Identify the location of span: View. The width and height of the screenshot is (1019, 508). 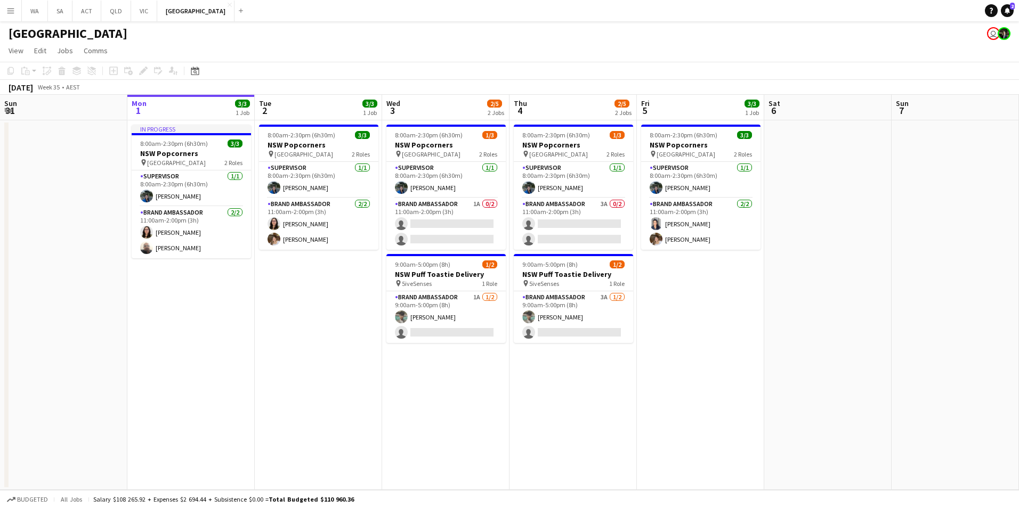
(16, 51).